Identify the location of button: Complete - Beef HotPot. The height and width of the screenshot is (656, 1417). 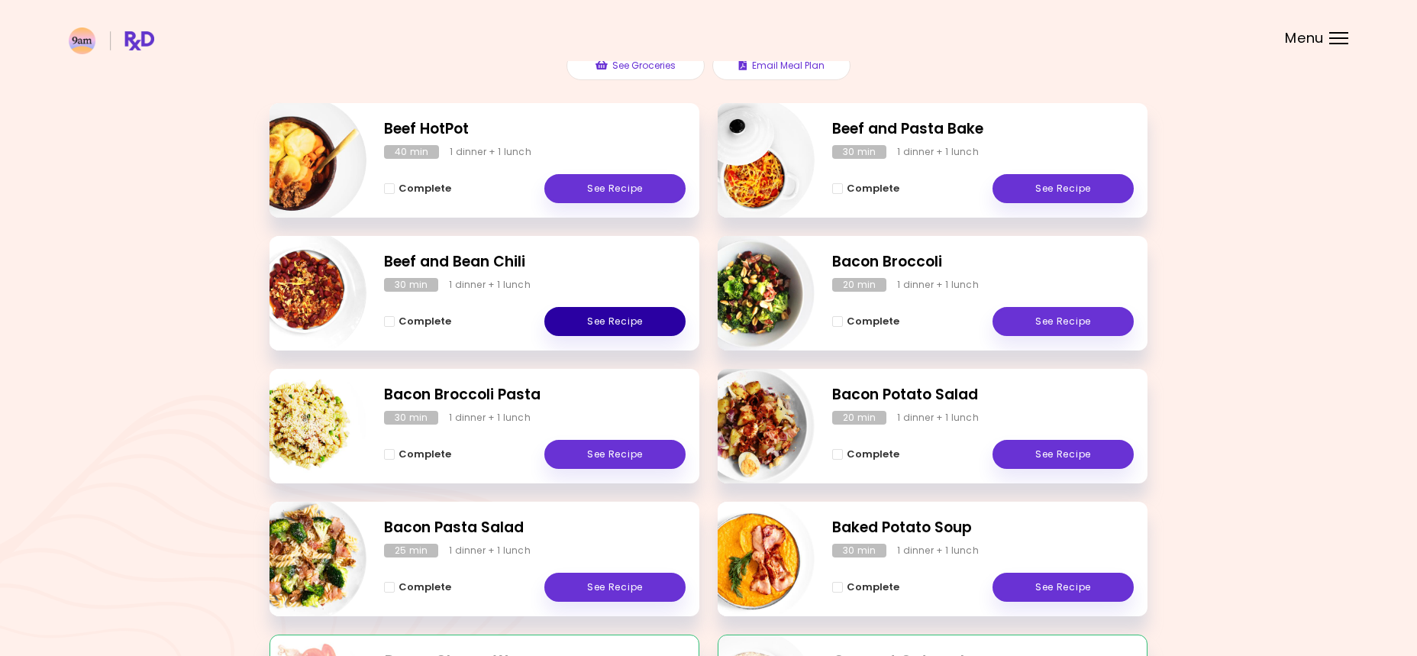
(417, 189).